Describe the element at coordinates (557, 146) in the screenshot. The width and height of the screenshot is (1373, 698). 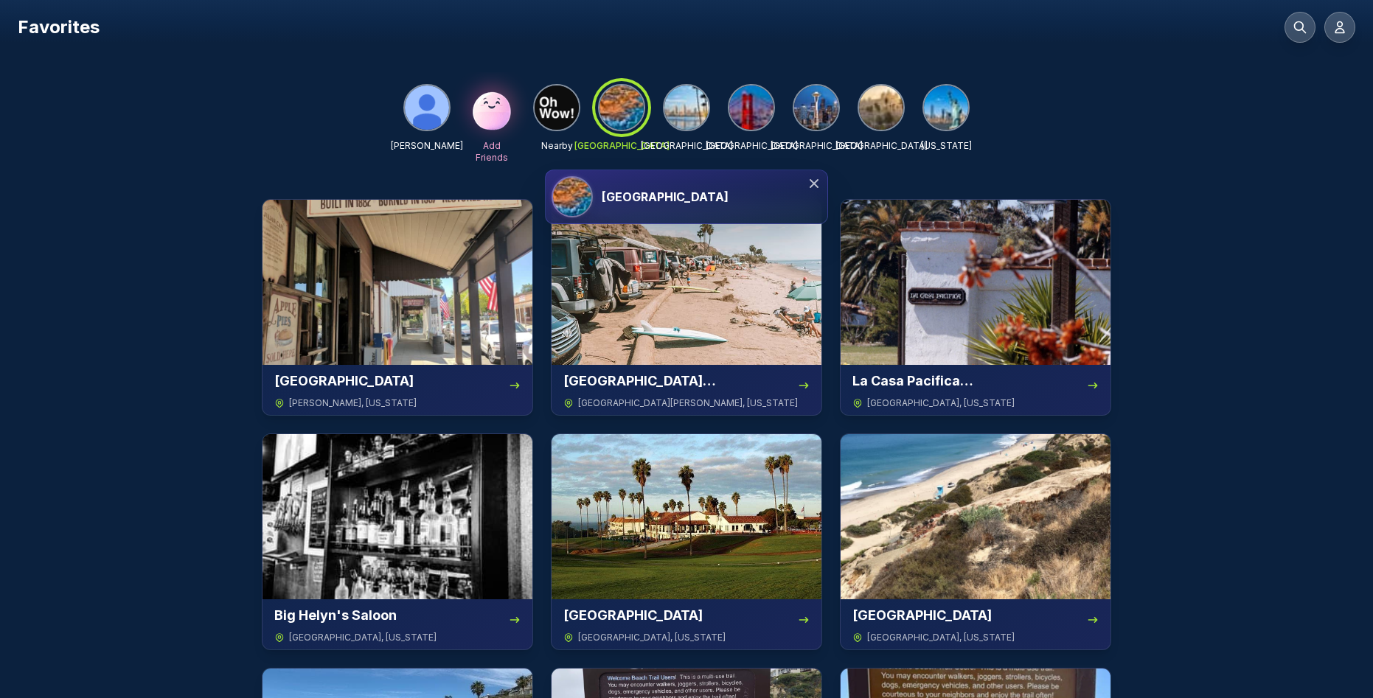
I see `p: Nearby` at that location.